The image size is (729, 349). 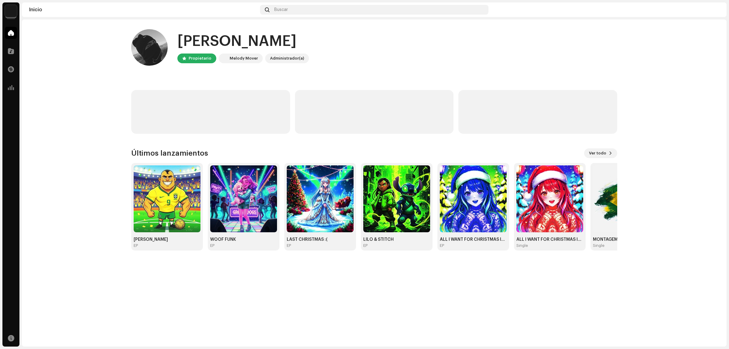 What do you see at coordinates (598, 153) in the screenshot?
I see `span: Ver todo` at bounding box center [598, 153].